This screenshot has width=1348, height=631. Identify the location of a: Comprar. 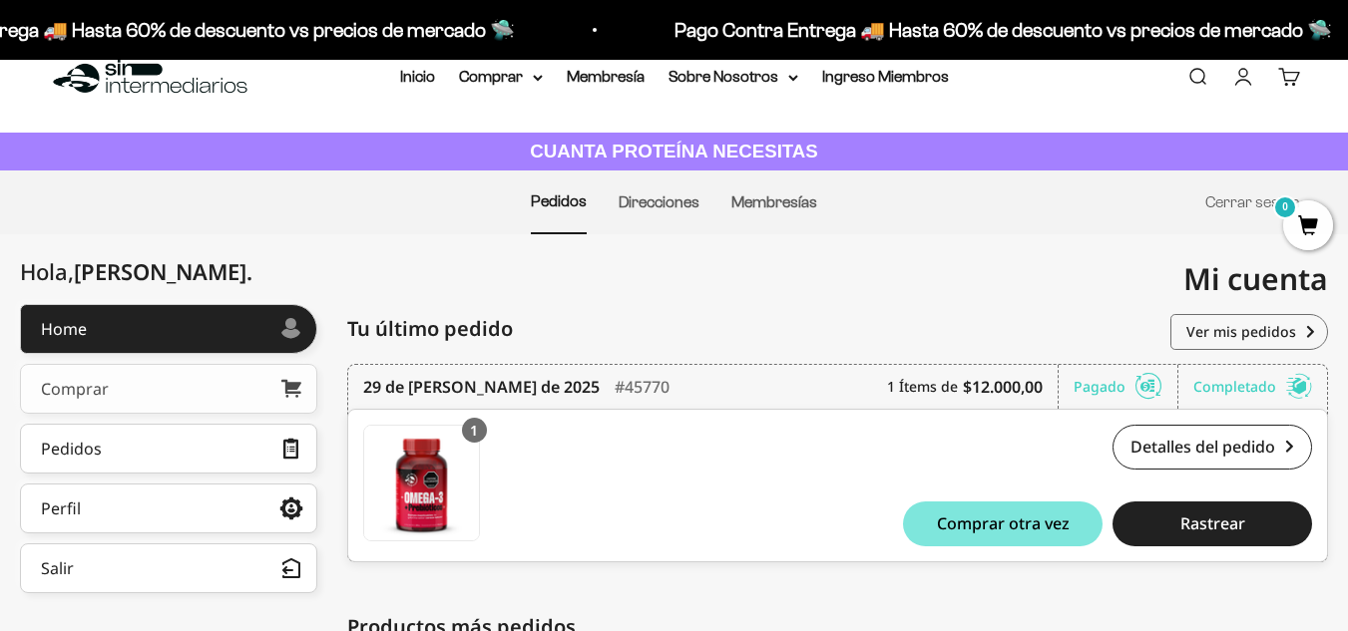
(169, 389).